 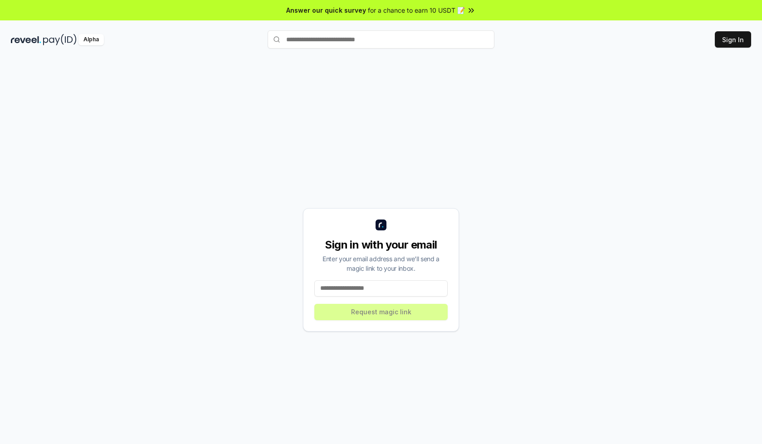 I want to click on div: Alpha, so click(x=91, y=39).